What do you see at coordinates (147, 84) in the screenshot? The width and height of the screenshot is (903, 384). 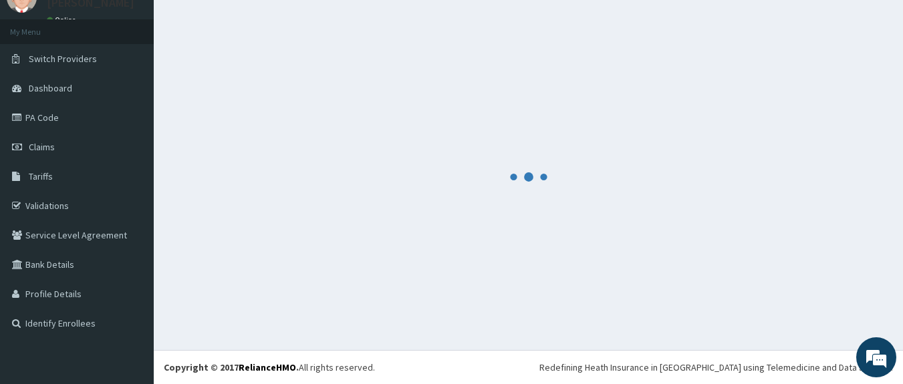 I see `div: Chat with us now` at bounding box center [147, 84].